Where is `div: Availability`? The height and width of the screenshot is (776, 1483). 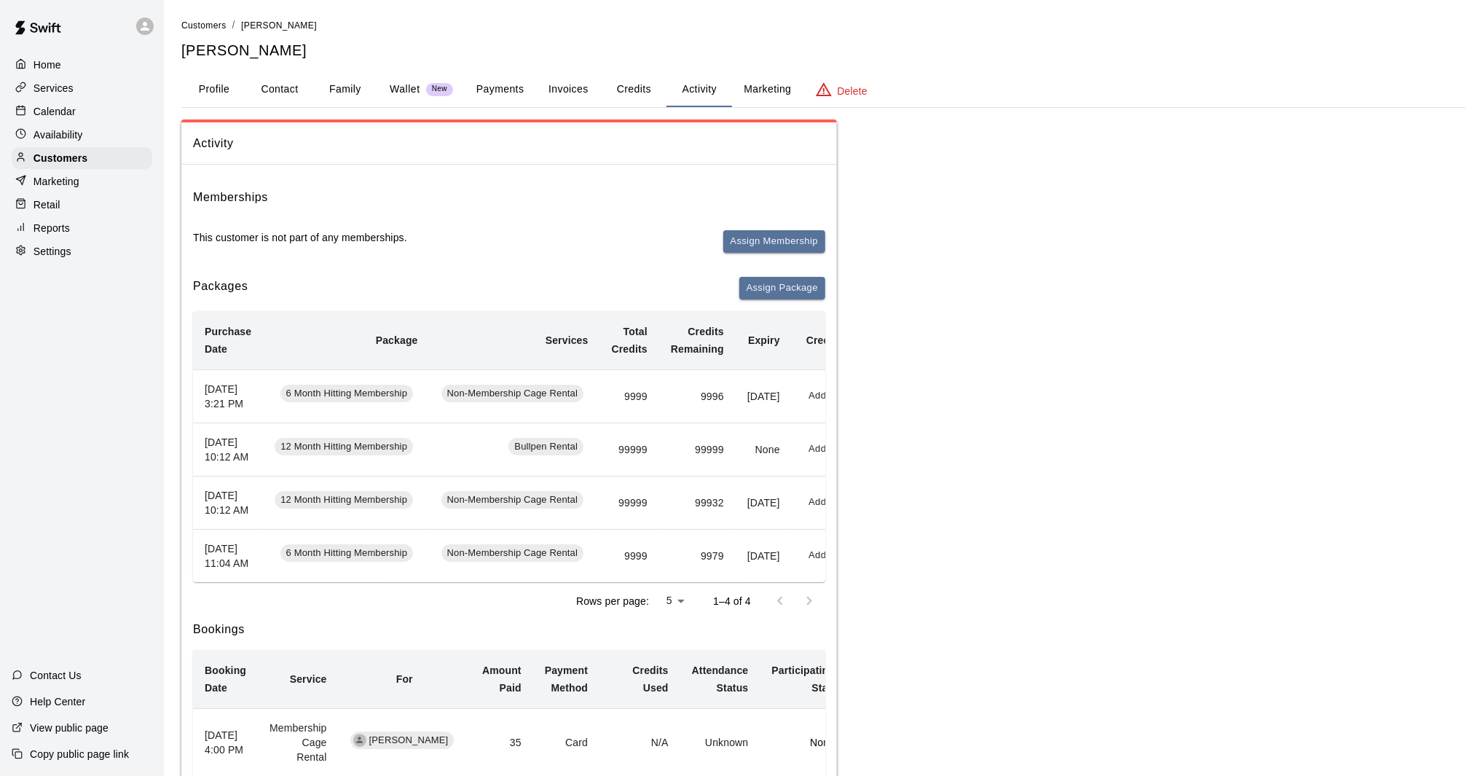 div: Availability is located at coordinates (82, 135).